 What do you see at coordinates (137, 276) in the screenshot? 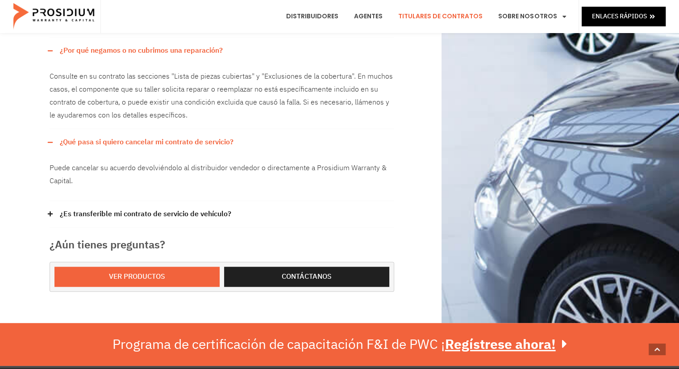
I see `a: Ver productos` at bounding box center [137, 276].